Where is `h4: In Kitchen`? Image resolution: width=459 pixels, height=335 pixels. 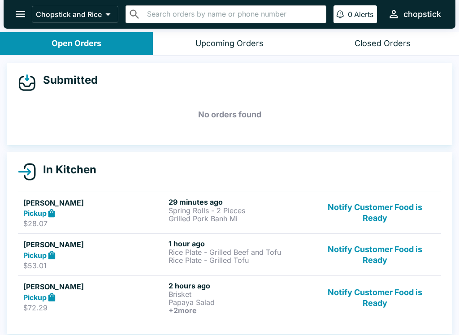
h4: In Kitchen is located at coordinates (66, 170).